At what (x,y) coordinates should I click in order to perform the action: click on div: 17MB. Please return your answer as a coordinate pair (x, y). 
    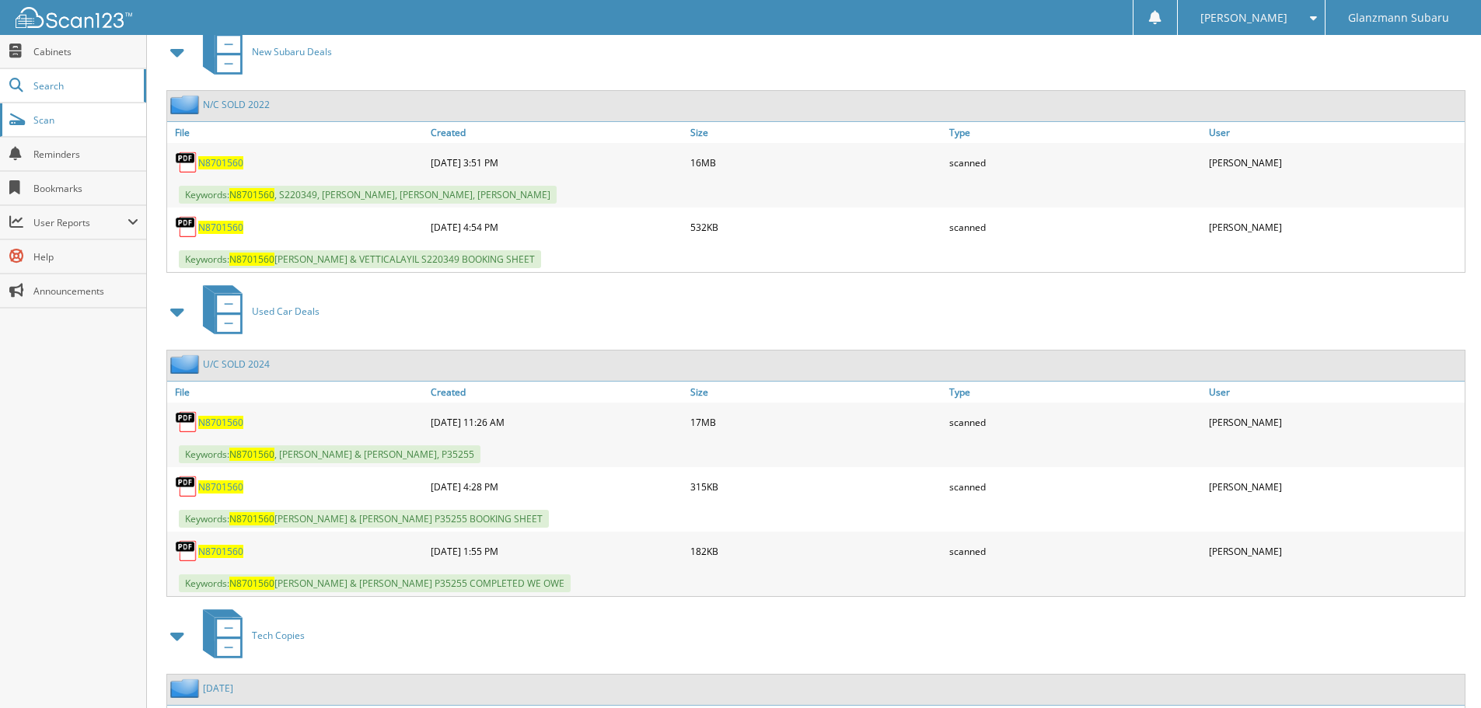
    Looking at the image, I should click on (816, 422).